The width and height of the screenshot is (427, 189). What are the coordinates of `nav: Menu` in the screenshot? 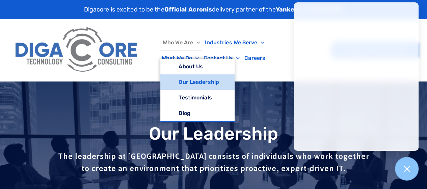 It's located at (213, 50).